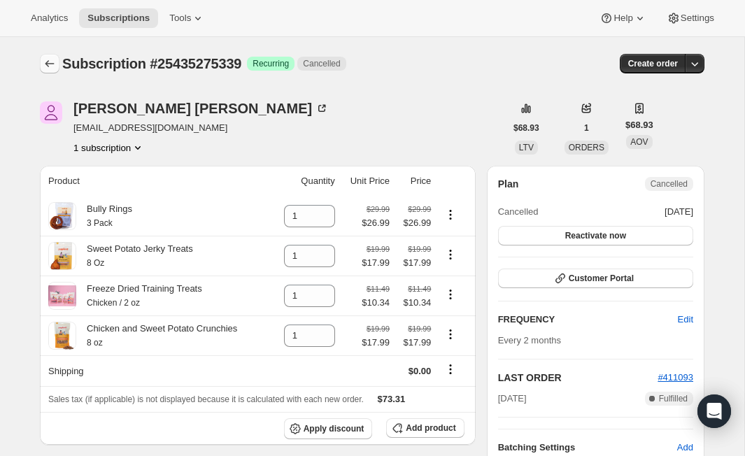 This screenshot has height=456, width=745. I want to click on span: Apply discount, so click(334, 429).